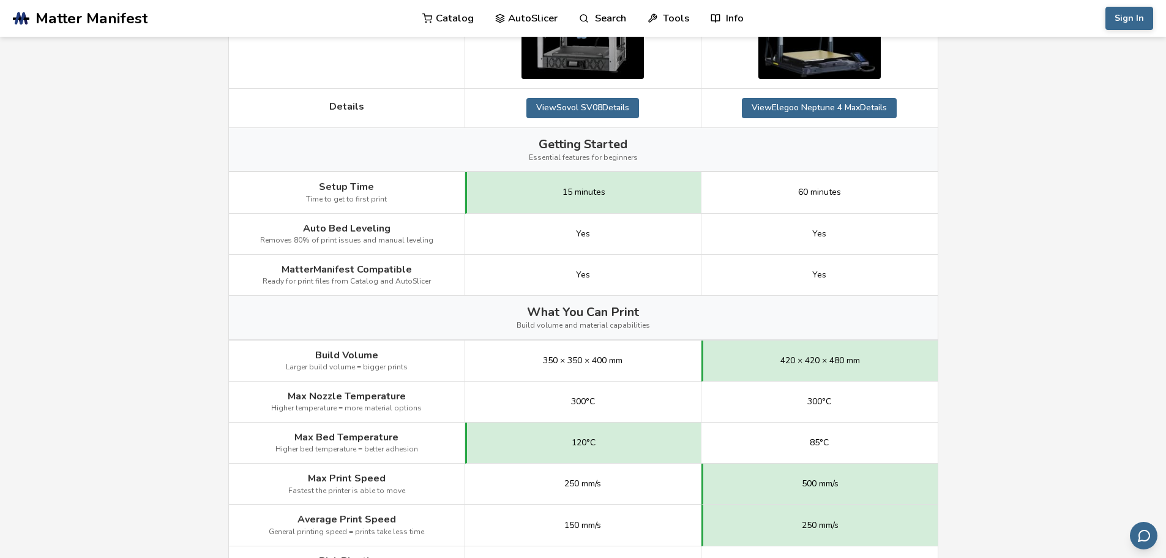  I want to click on span: Matter Manifest, so click(91, 18).